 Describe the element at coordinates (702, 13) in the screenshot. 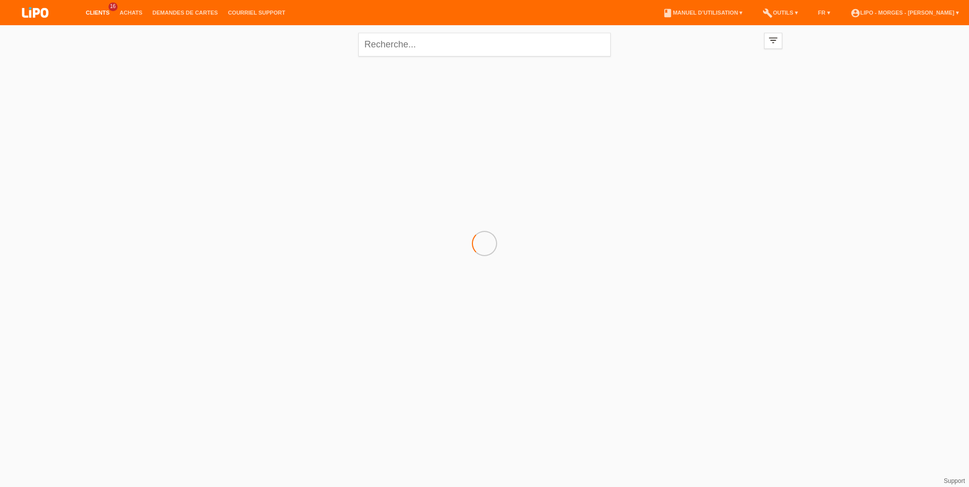

I see `a: bookManuel d’utilisation ▾` at that location.